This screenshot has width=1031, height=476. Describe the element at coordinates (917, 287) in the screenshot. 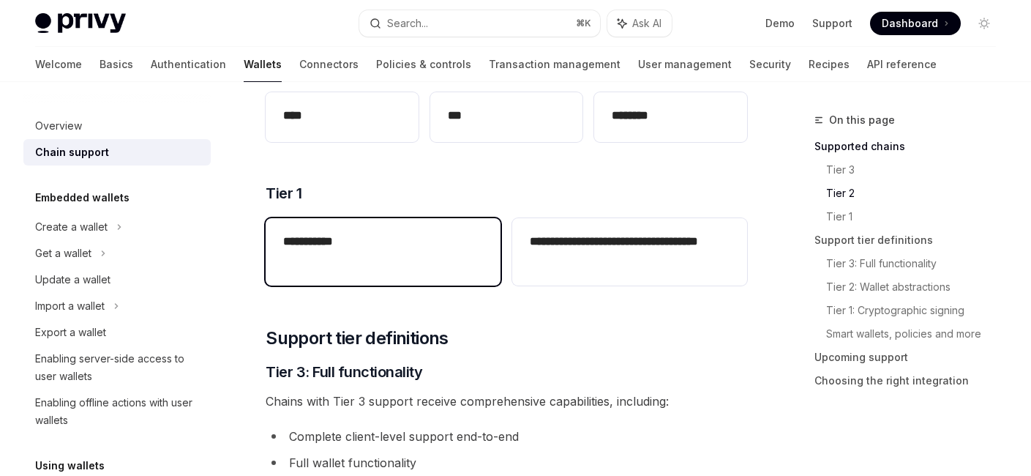

I see `a: Tier 2: Wallet abstractions` at that location.